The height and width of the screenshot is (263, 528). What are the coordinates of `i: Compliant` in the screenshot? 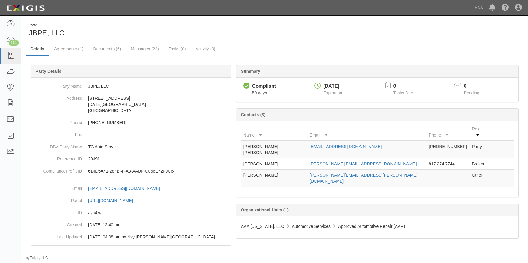 It's located at (246, 86).